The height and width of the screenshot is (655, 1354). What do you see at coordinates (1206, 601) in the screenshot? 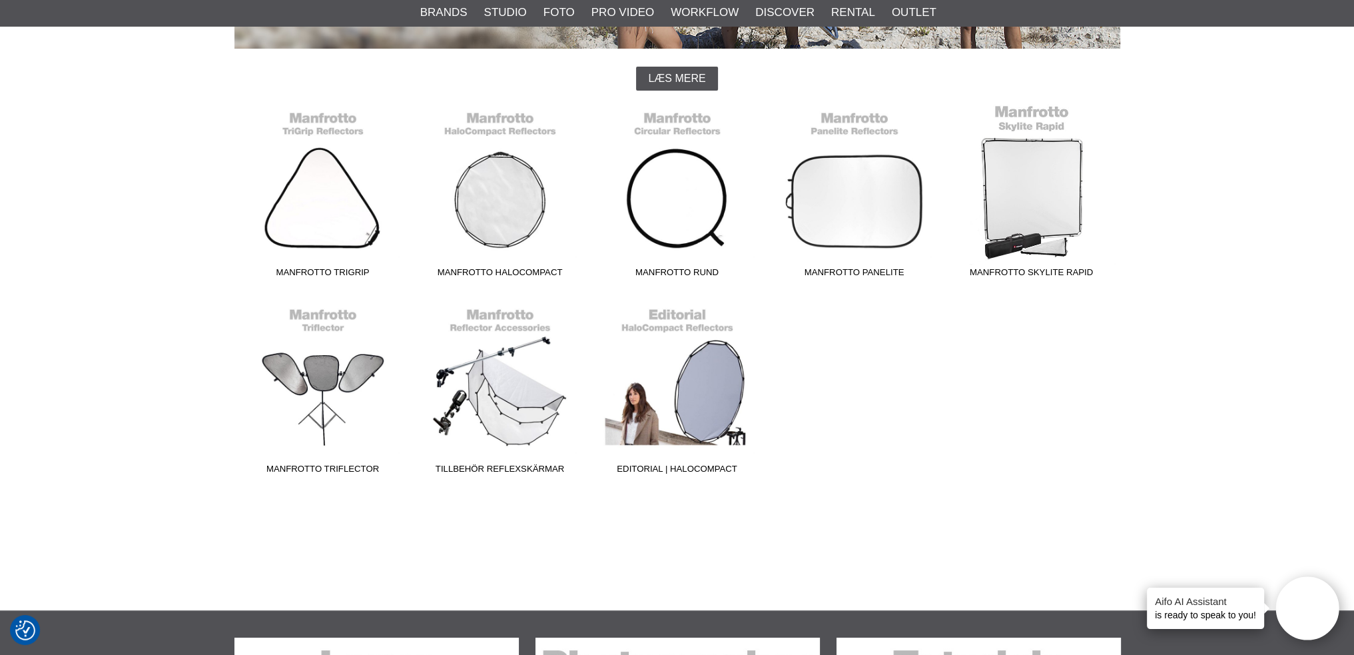
I see `h4: Aifo AI Assistant` at bounding box center [1206, 601].